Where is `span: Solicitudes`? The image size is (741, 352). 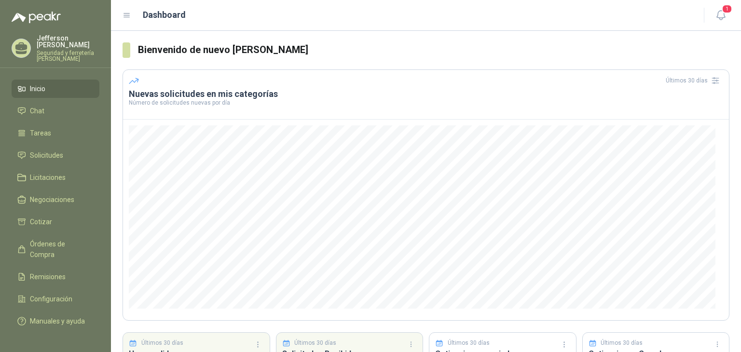
span: Solicitudes is located at coordinates (46, 155).